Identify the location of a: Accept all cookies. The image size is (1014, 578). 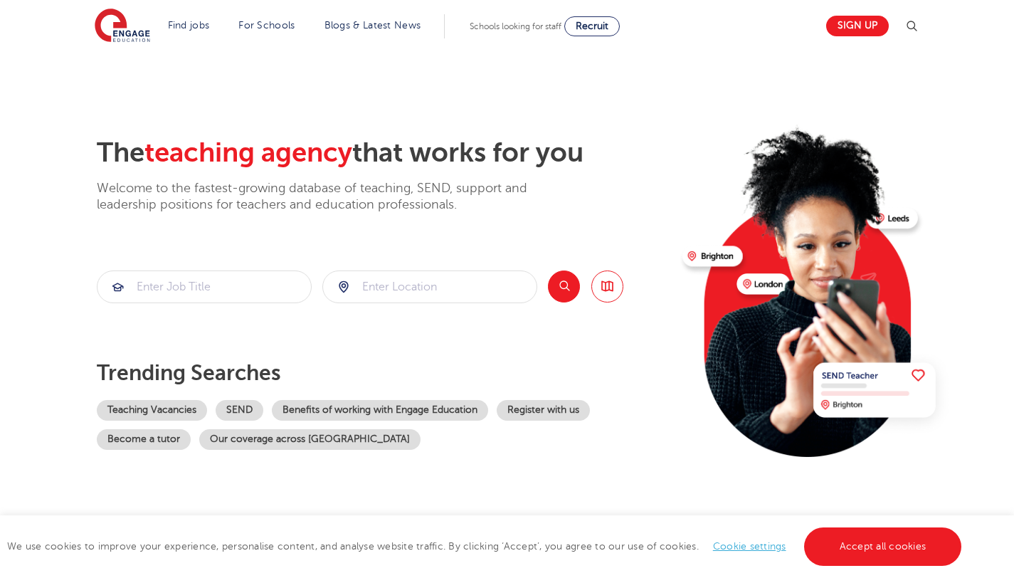
(883, 547).